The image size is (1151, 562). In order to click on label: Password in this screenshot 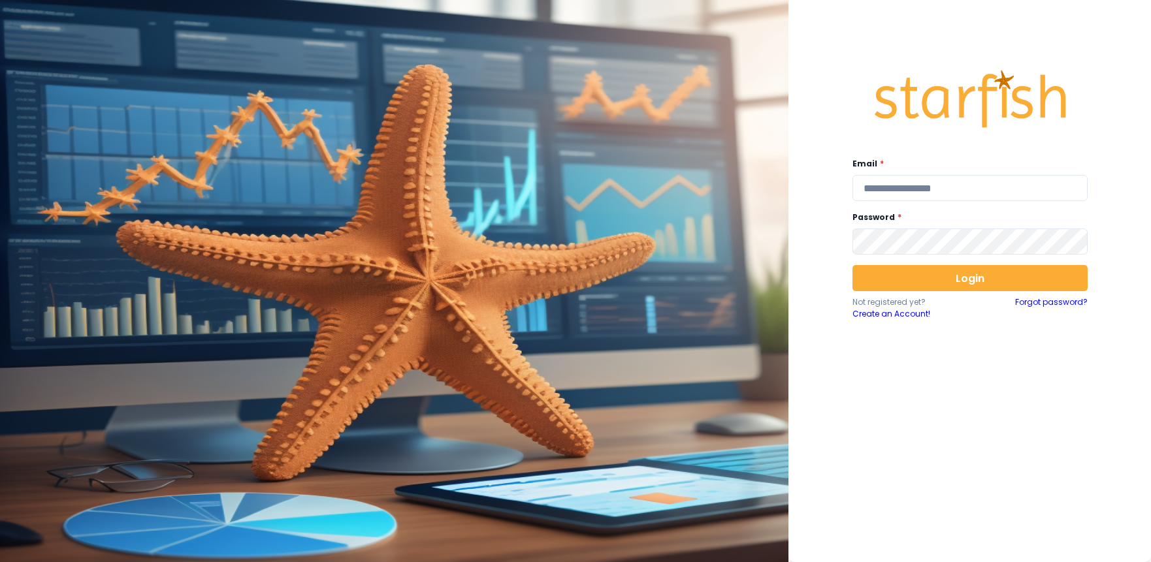, I will do `click(966, 217)`.